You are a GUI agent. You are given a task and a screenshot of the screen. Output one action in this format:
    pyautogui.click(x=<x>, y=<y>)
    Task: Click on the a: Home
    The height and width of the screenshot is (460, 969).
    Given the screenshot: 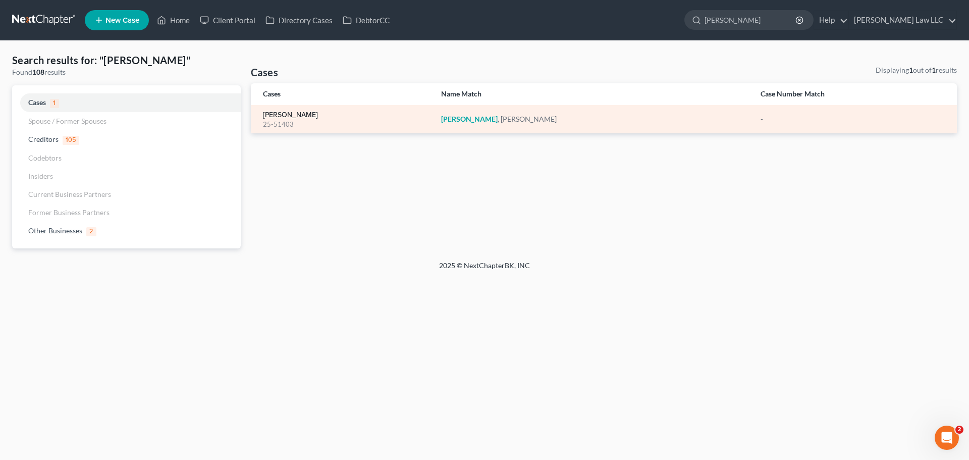 What is the action you would take?
    pyautogui.click(x=173, y=20)
    